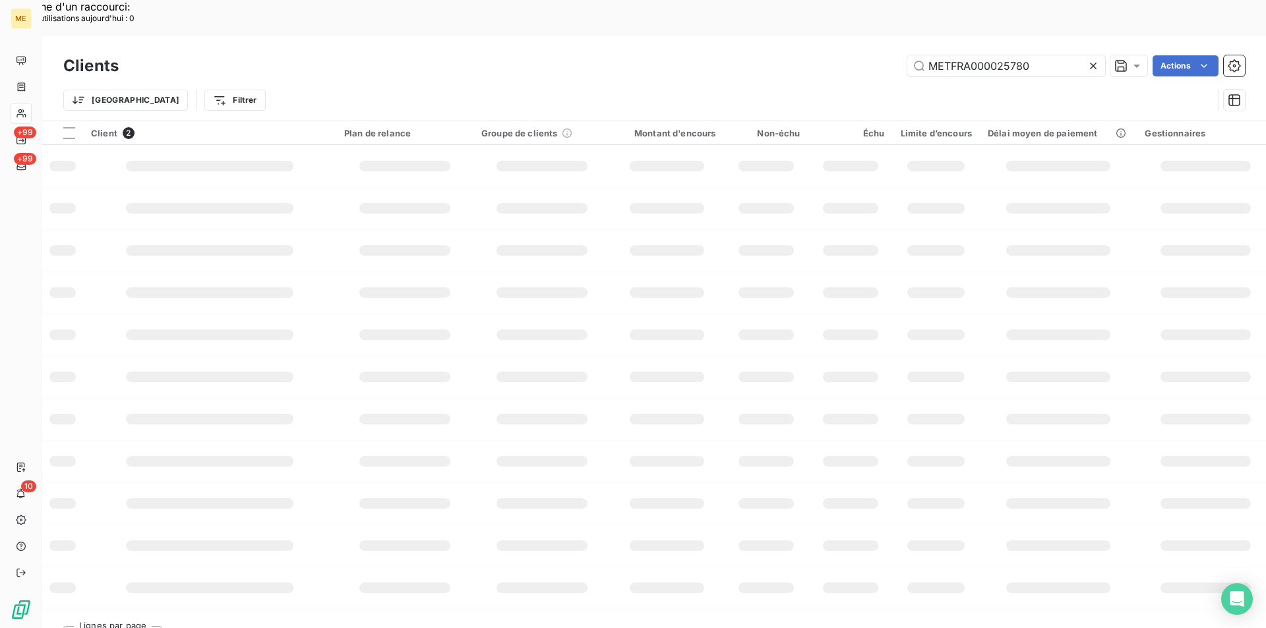 This screenshot has width=1266, height=628. I want to click on div: Montant d'encours, so click(667, 133).